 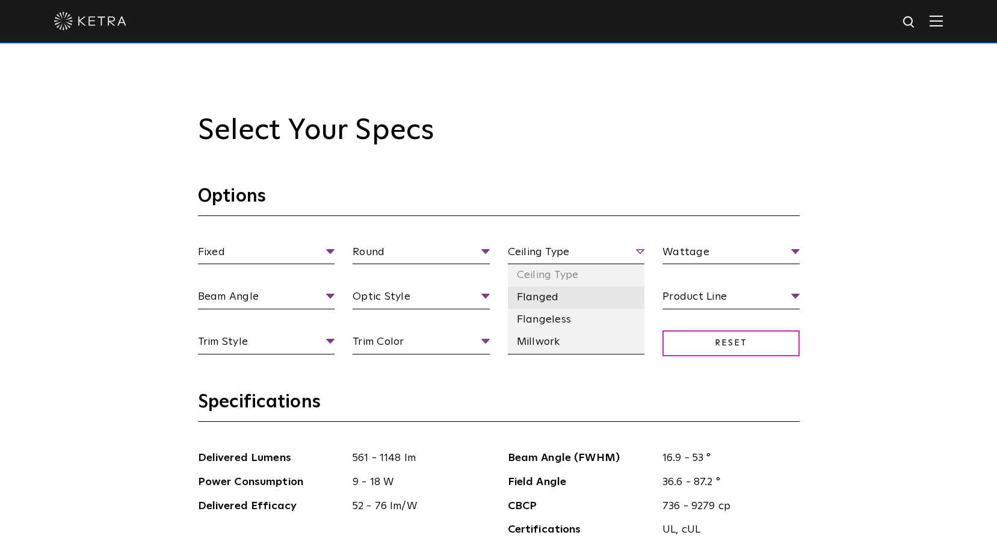 I want to click on span: Round, so click(x=421, y=254).